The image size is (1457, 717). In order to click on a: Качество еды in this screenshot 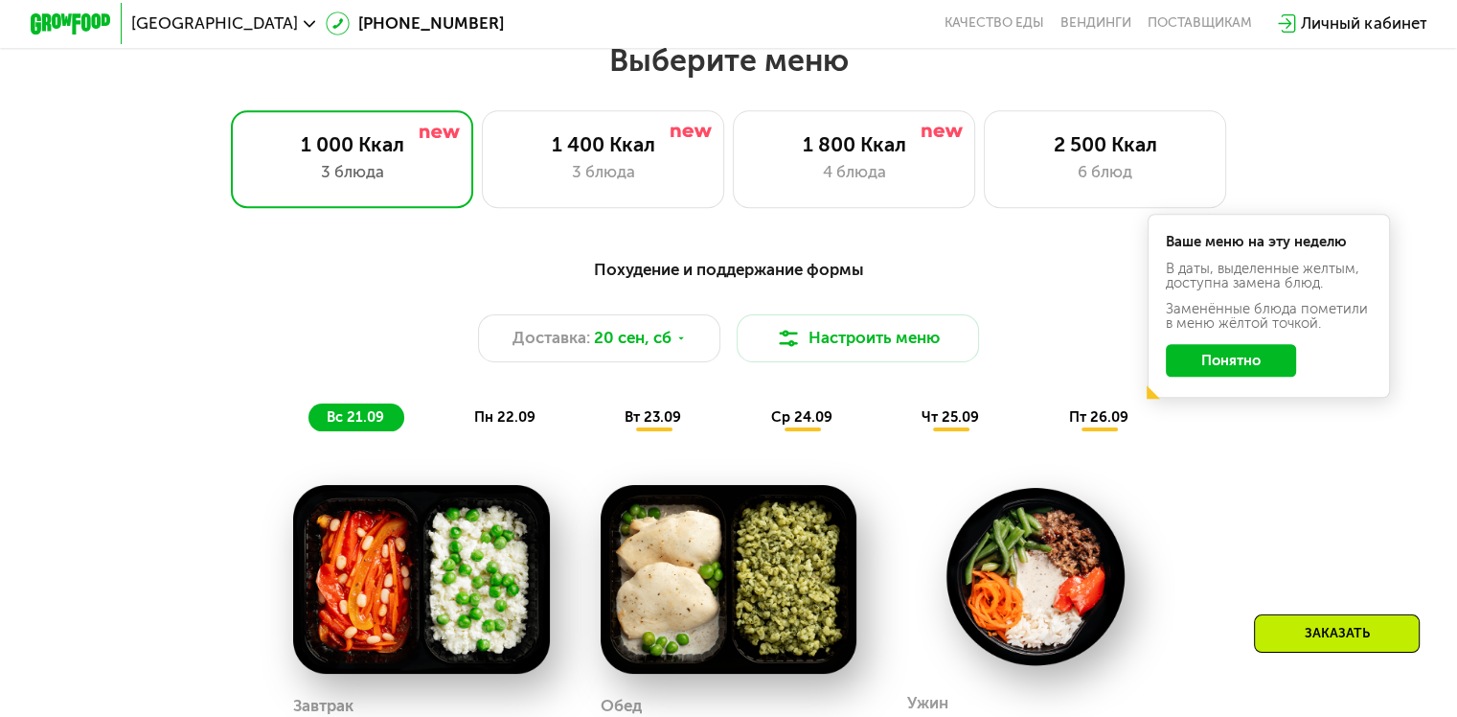, I will do `click(994, 23)`.